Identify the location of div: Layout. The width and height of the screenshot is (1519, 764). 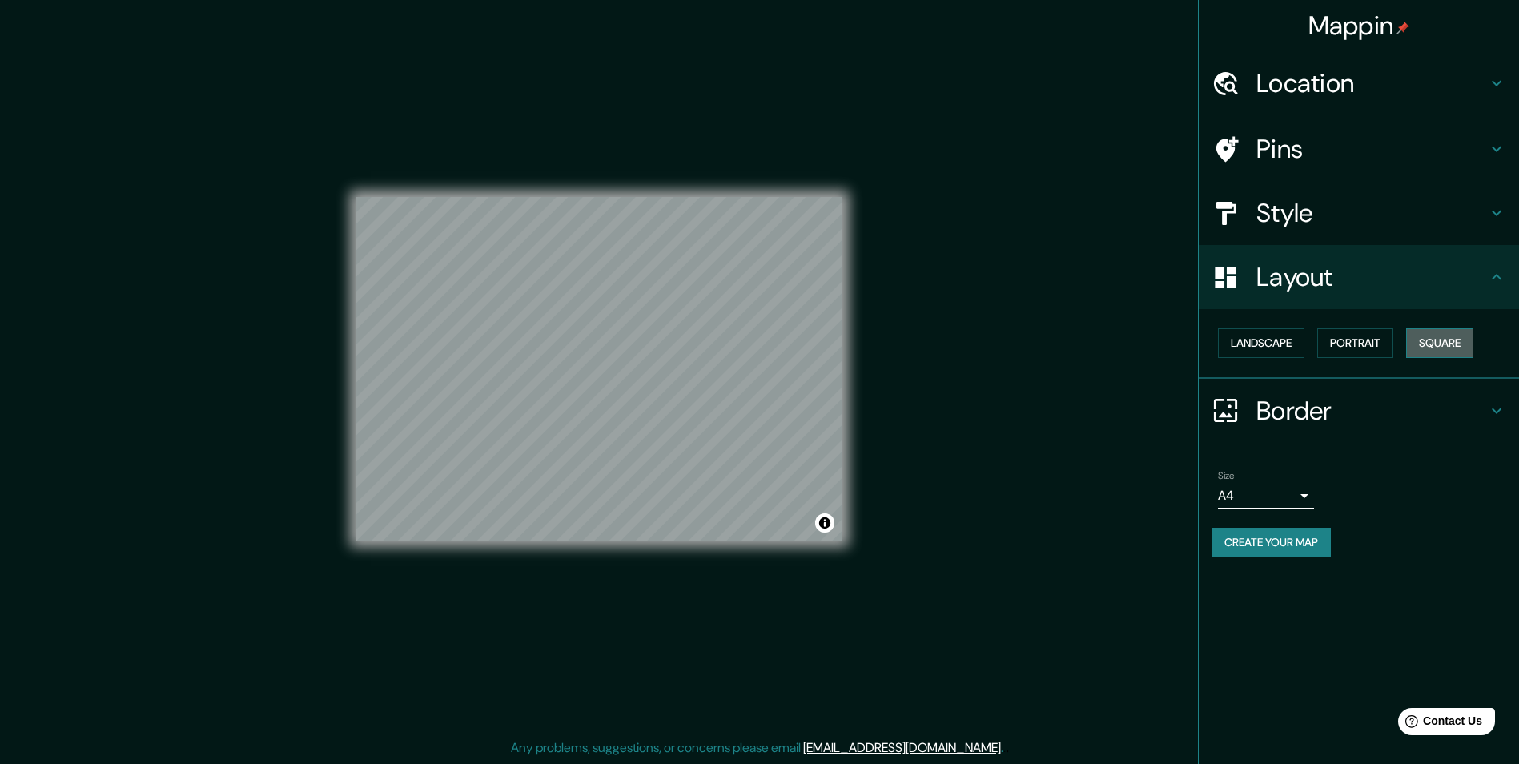
(1359, 277).